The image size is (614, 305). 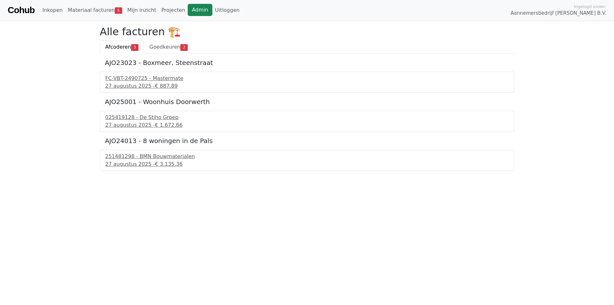 What do you see at coordinates (307, 63) in the screenshot?
I see `h5: AJO23023 - Boxmeer, Steenstraat` at bounding box center [307, 63].